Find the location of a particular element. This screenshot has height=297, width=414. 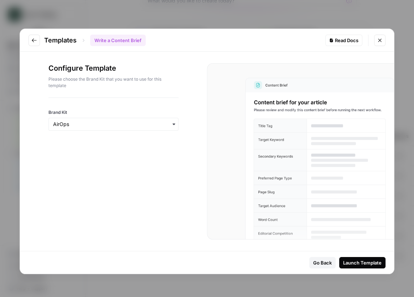

p: Please choose the Brand Kit that you want to use for this template is located at coordinates (113, 82).